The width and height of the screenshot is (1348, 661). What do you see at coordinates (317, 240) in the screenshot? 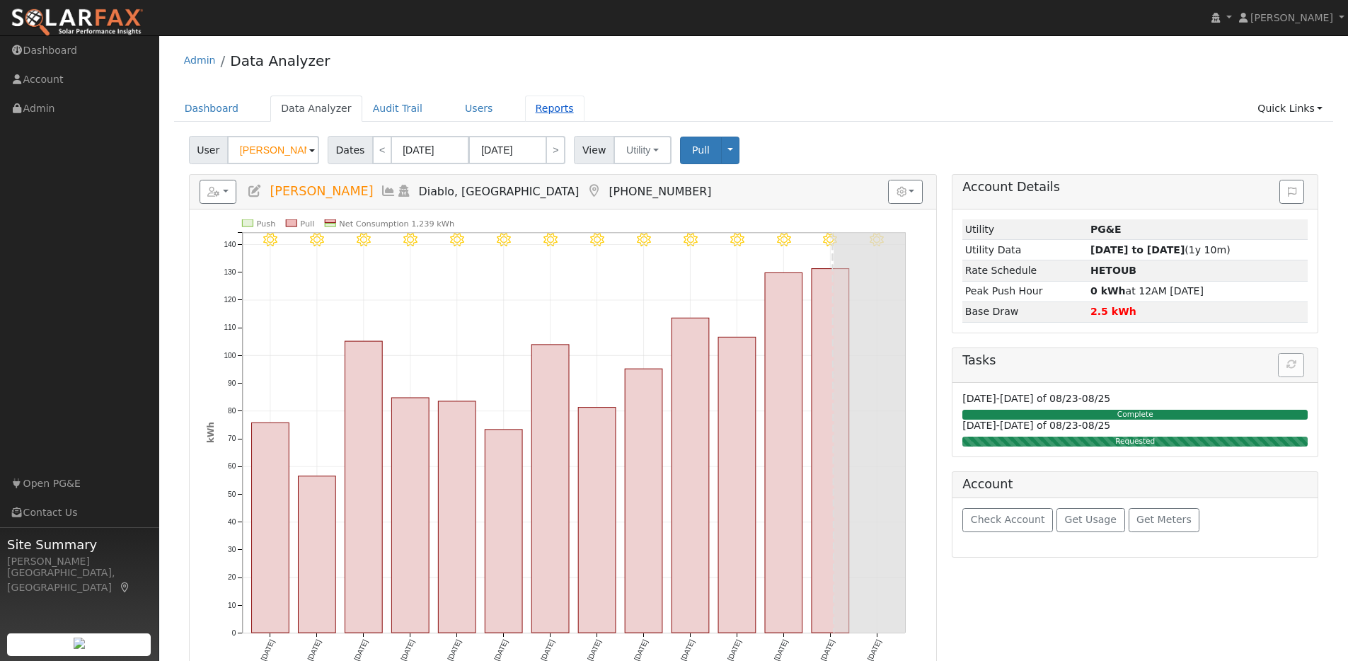
I see `i: 7/30 - Clear` at bounding box center [317, 240].